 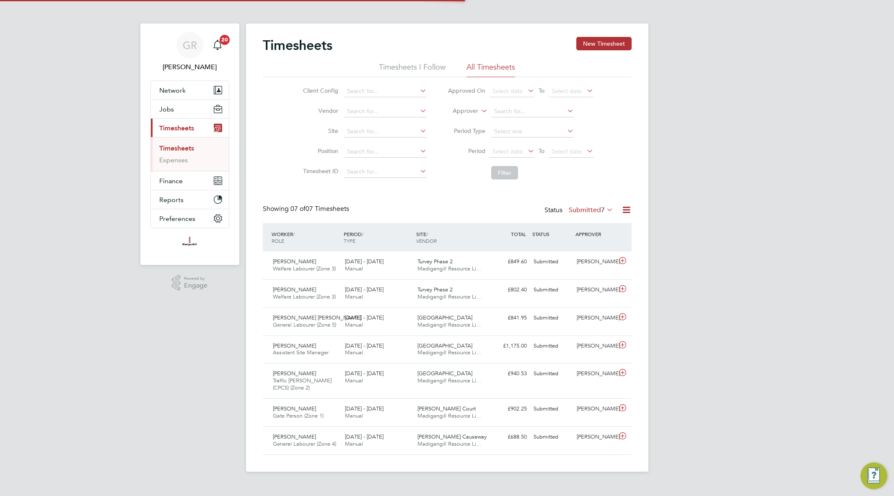 What do you see at coordinates (189, 283) in the screenshot?
I see `a: Powered byEngage` at bounding box center [189, 283].